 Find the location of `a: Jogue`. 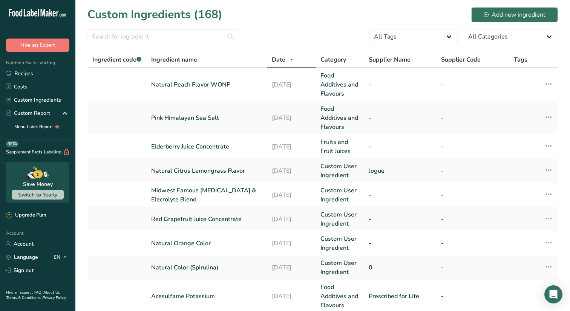

a: Jogue is located at coordinates (401, 171).